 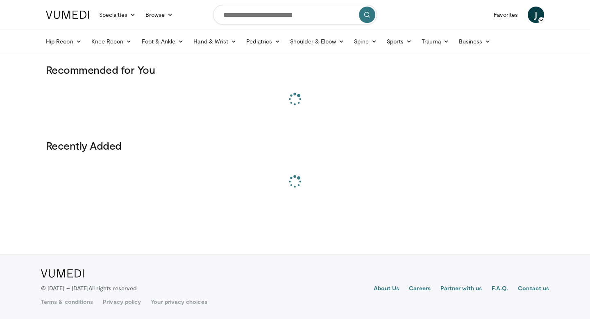 What do you see at coordinates (122, 302) in the screenshot?
I see `a: Privacy policy` at bounding box center [122, 302].